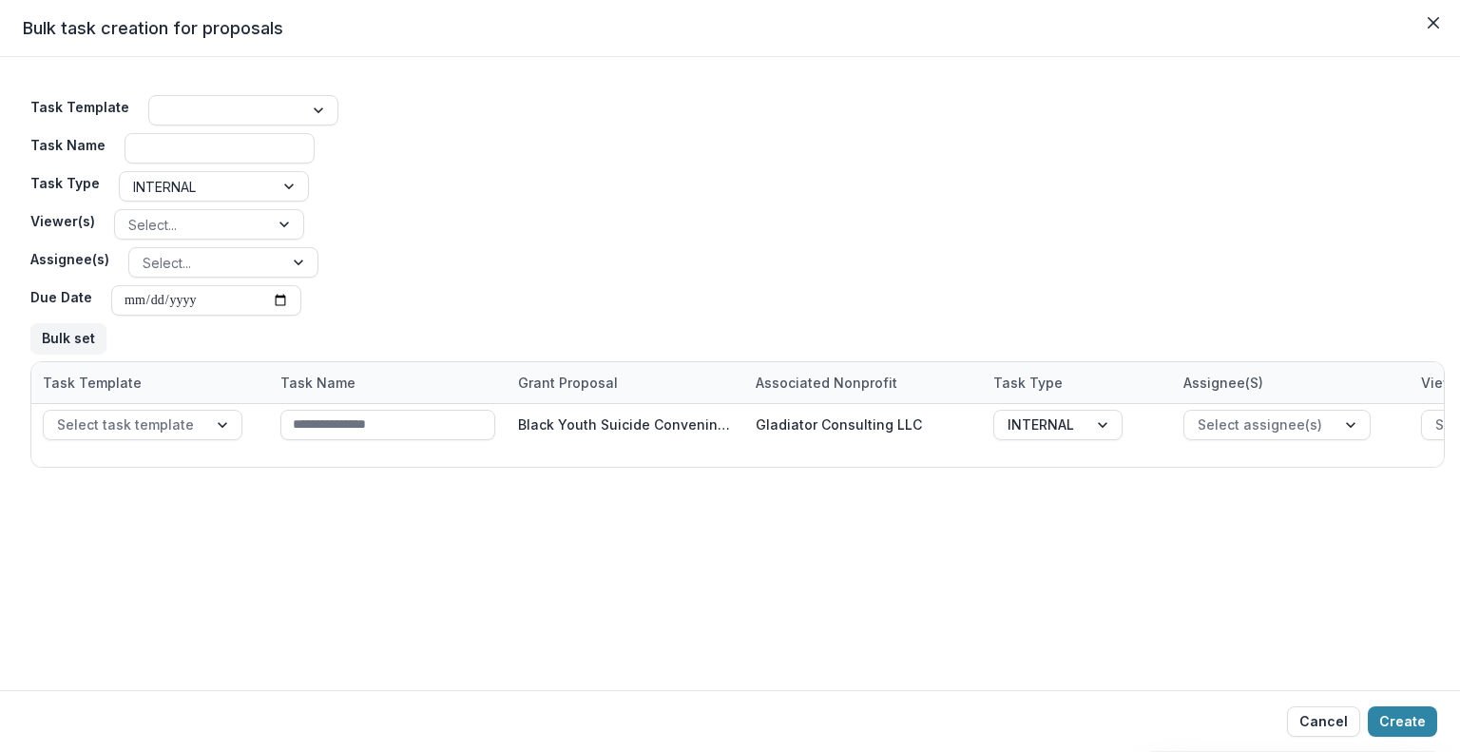  I want to click on button: Bulk set, so click(68, 338).